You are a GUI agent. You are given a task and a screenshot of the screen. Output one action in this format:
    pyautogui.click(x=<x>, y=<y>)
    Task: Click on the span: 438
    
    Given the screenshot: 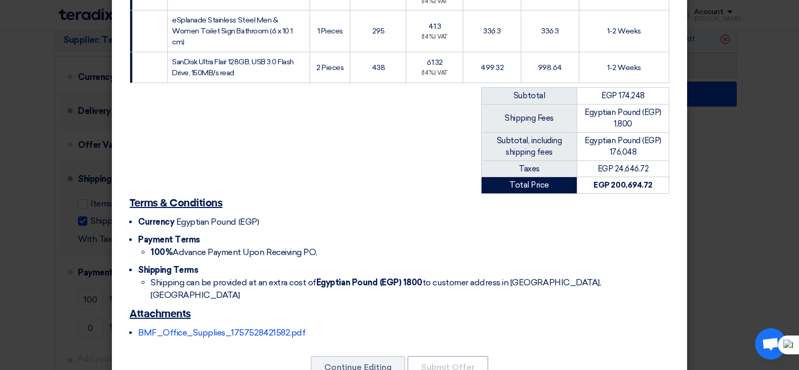 What is the action you would take?
    pyautogui.click(x=379, y=67)
    